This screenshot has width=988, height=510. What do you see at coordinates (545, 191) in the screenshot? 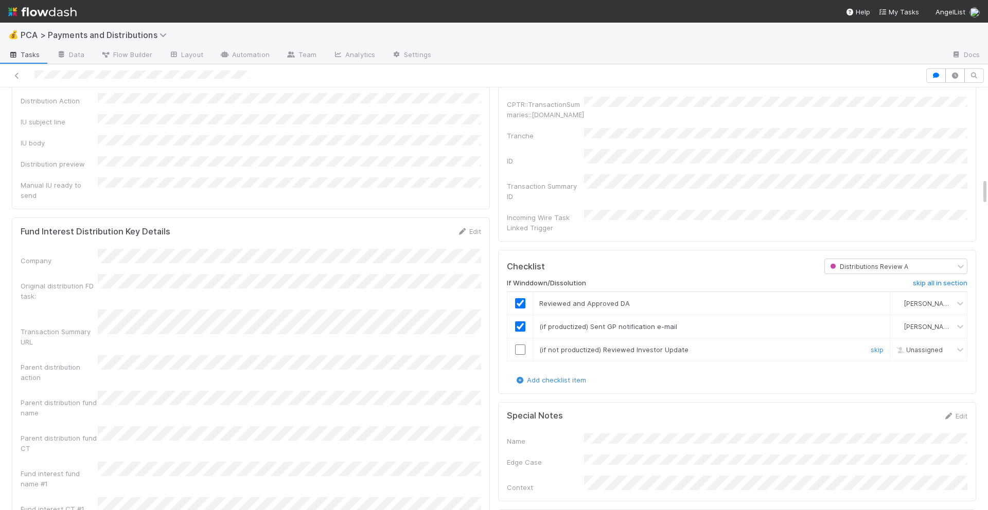
I see `div: Transaction Summary ID` at bounding box center [545, 191].